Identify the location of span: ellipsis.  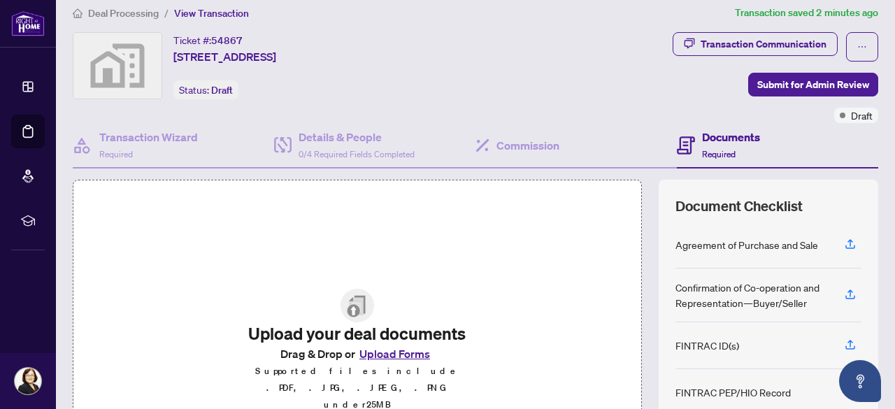
(862, 47).